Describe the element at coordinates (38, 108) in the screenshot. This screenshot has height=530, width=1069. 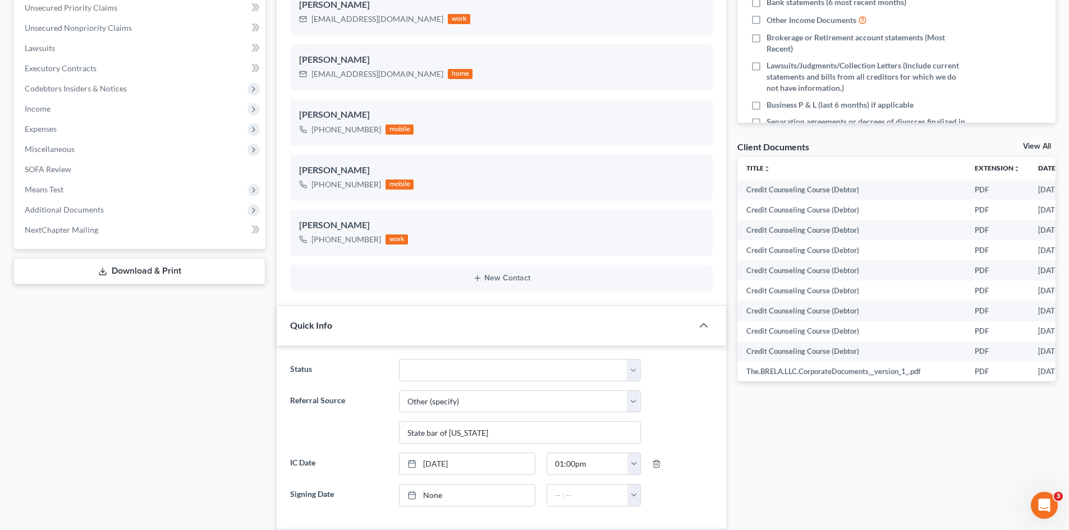
I see `span: Income` at that location.